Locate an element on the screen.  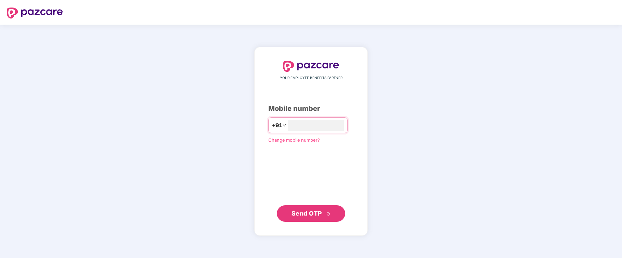
button: Send OTPdouble-right is located at coordinates (311, 213).